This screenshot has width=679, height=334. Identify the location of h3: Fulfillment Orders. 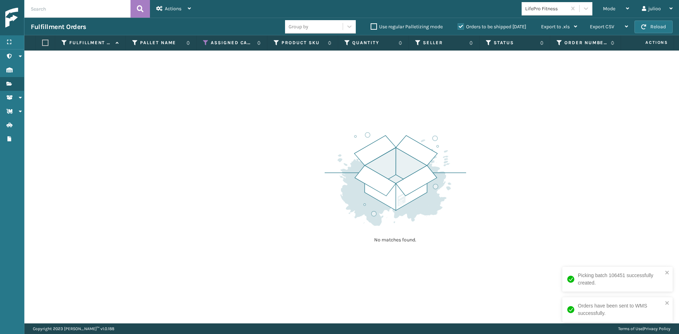
(58, 27).